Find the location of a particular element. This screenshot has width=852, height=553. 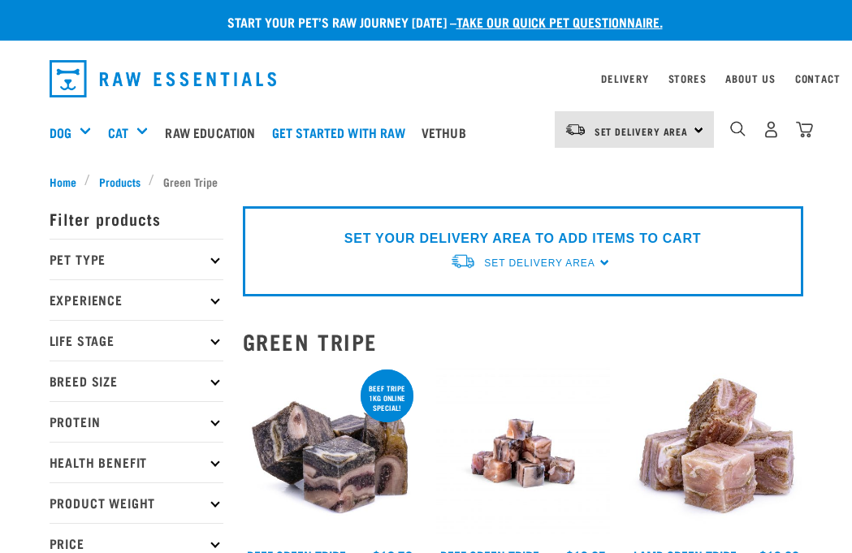

a: Cat is located at coordinates (118, 132).